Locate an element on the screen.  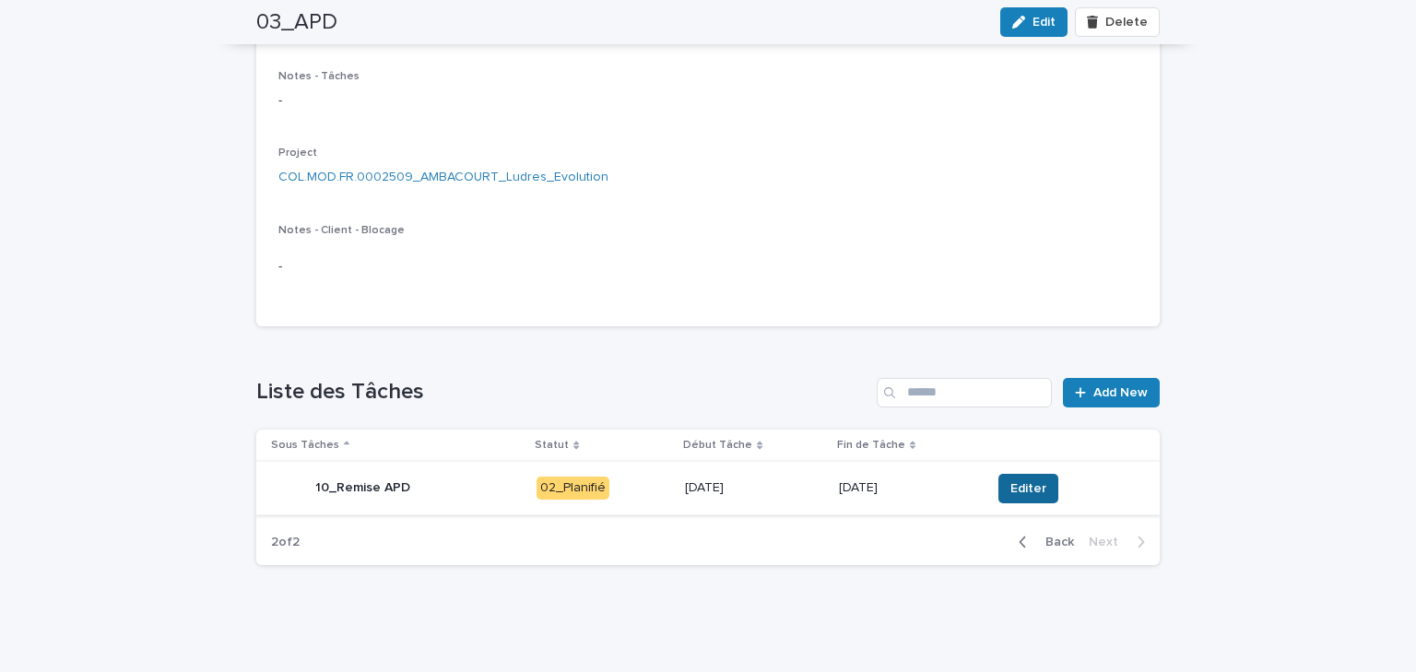
button: Editer is located at coordinates (1028, 489).